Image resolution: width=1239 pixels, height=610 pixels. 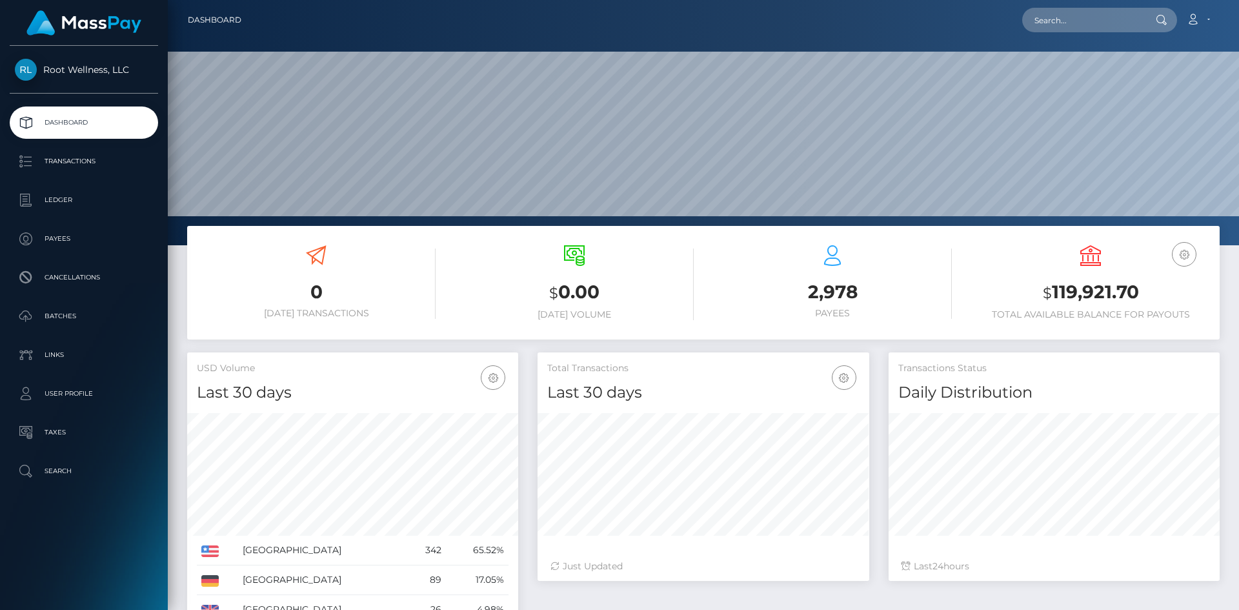 I want to click on td: 342, so click(x=426, y=550).